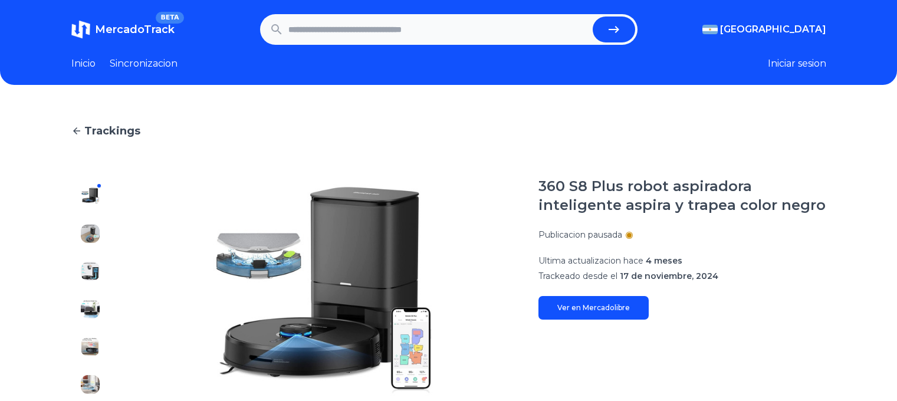 The height and width of the screenshot is (401, 897). What do you see at coordinates (591, 261) in the screenshot?
I see `span: Ultima actualizacion hace` at bounding box center [591, 261].